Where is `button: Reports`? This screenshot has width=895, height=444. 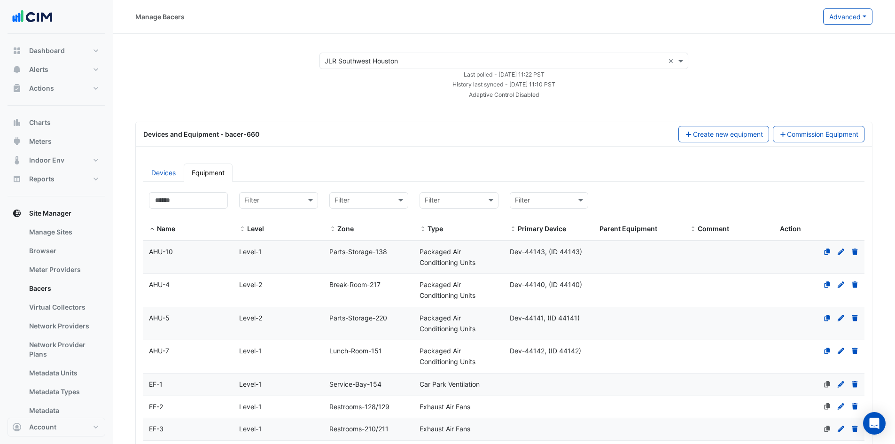 button: Reports is located at coordinates (56, 179).